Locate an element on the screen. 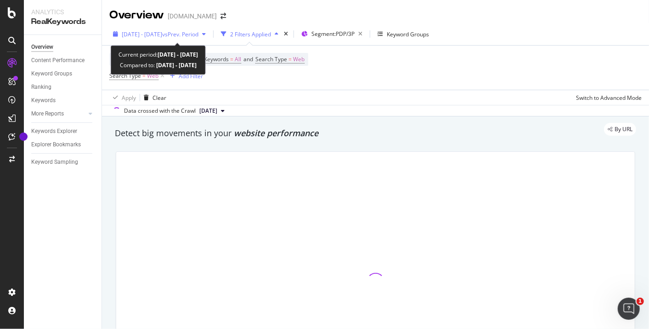 The width and height of the screenshot is (649, 329). a: Keyword Groups is located at coordinates (63, 74).